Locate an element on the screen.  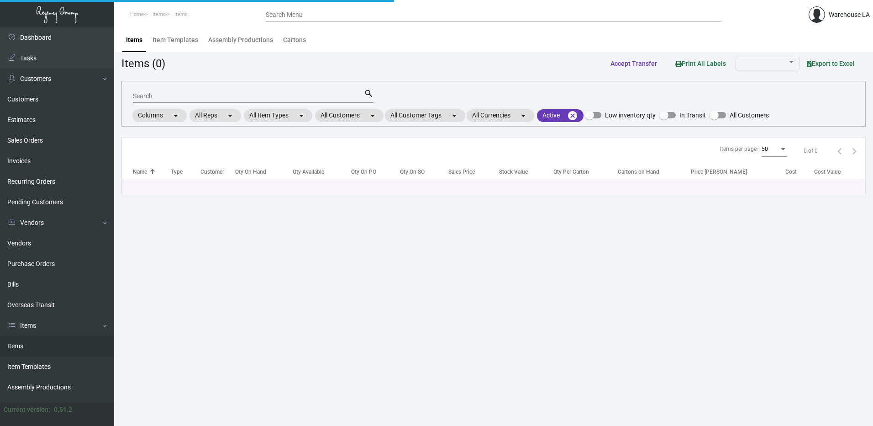
span: Home is located at coordinates (137, 14).